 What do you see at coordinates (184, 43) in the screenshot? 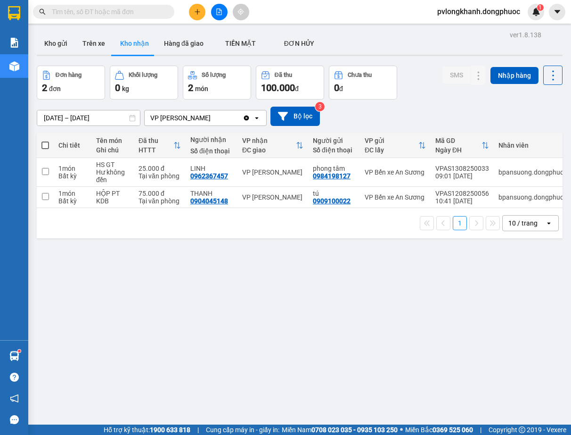
I see `button: Hàng đã giao` at bounding box center [184, 43].